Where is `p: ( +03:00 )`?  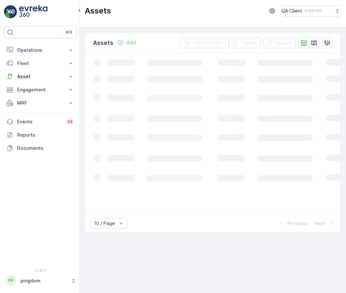 p: ( +03:00 ) is located at coordinates (313, 11).